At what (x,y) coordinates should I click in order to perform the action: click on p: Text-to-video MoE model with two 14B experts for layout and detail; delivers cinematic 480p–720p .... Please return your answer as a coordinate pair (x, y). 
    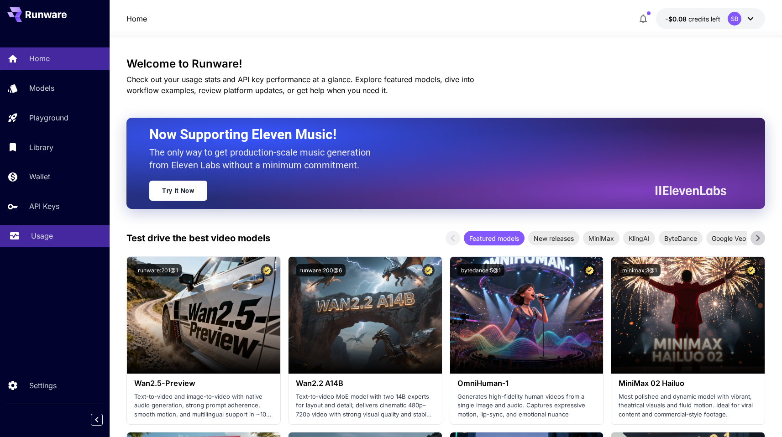
    Looking at the image, I should click on (365, 406).